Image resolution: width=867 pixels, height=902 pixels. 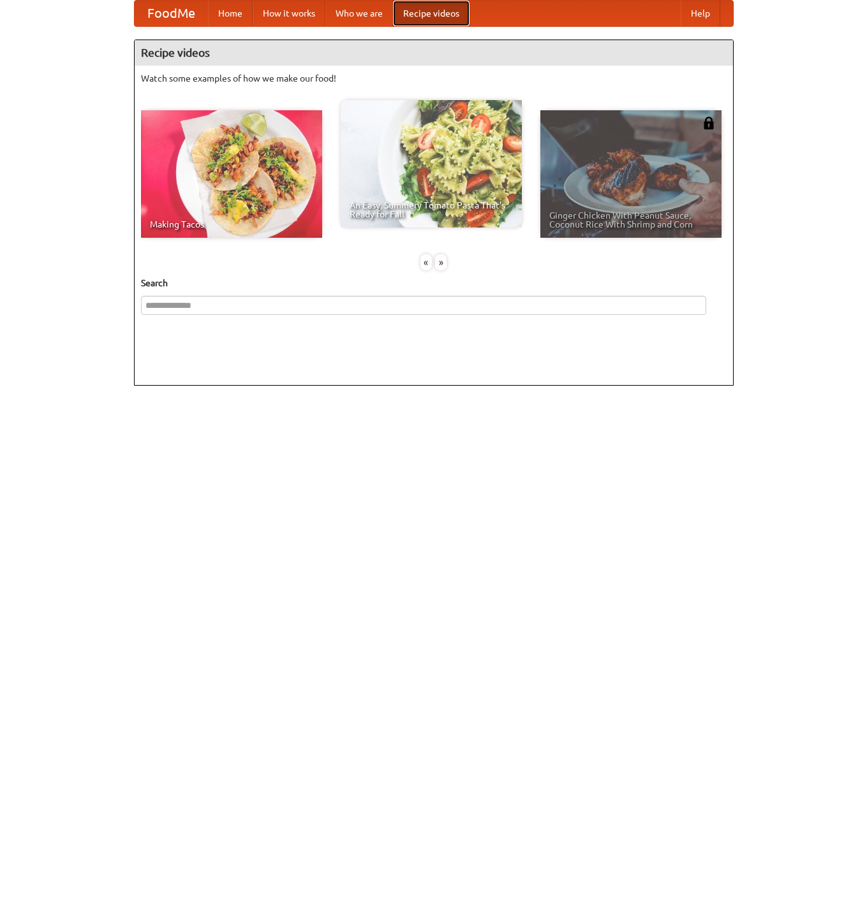 What do you see at coordinates (434, 78) in the screenshot?
I see `p: Watch some examples of how we make our food!` at bounding box center [434, 78].